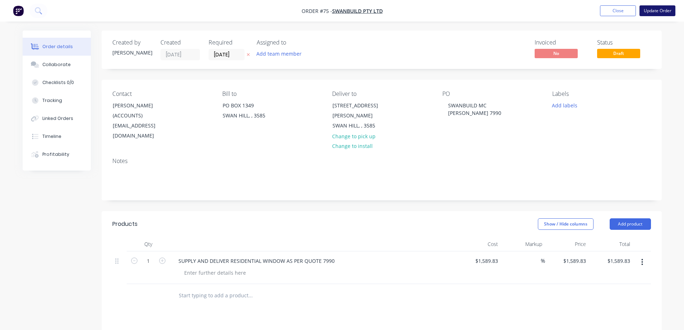  What do you see at coordinates (565, 105) in the screenshot?
I see `button: Add labels` at bounding box center [565, 105].